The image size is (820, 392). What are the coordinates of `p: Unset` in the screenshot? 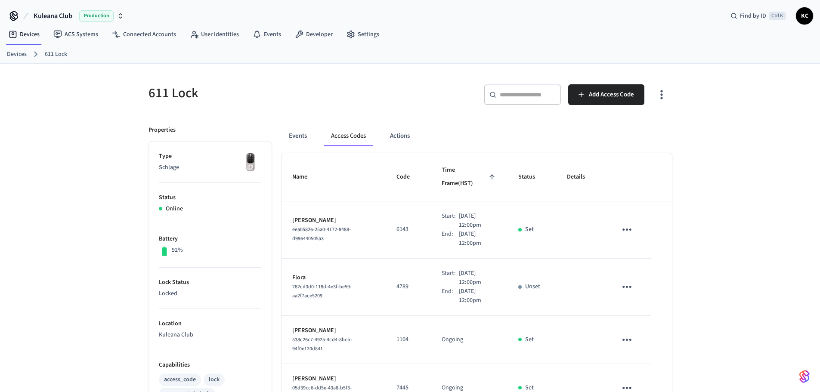 It's located at (533, 287).